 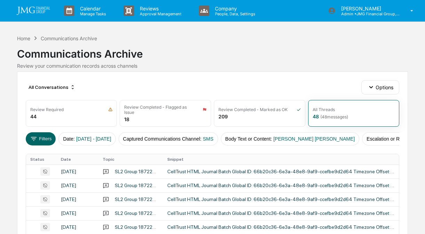 I want to click on div: Home, so click(x=24, y=38).